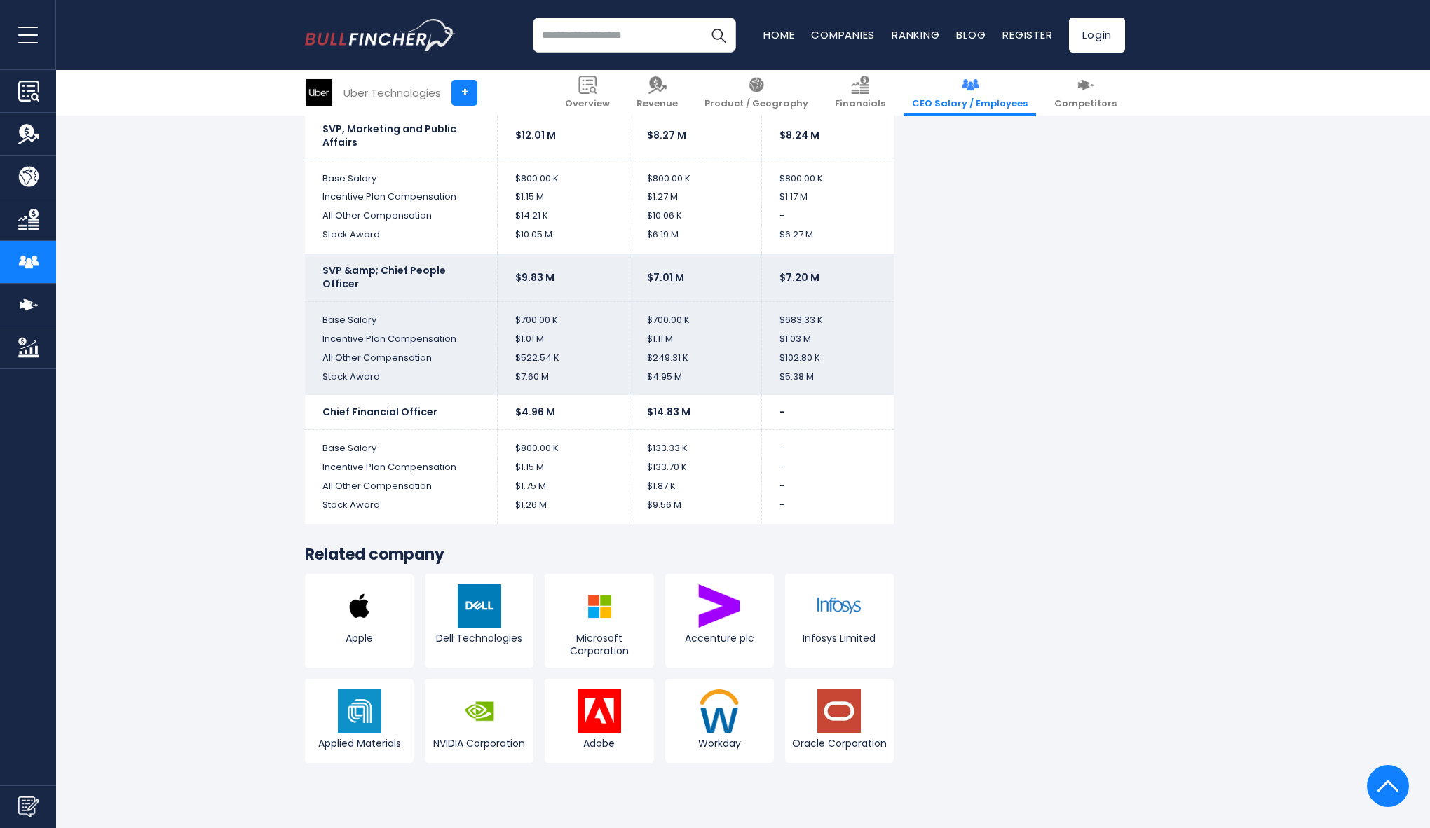 Image resolution: width=1430 pixels, height=828 pixels. I want to click on a: Go to homepage, so click(380, 35).